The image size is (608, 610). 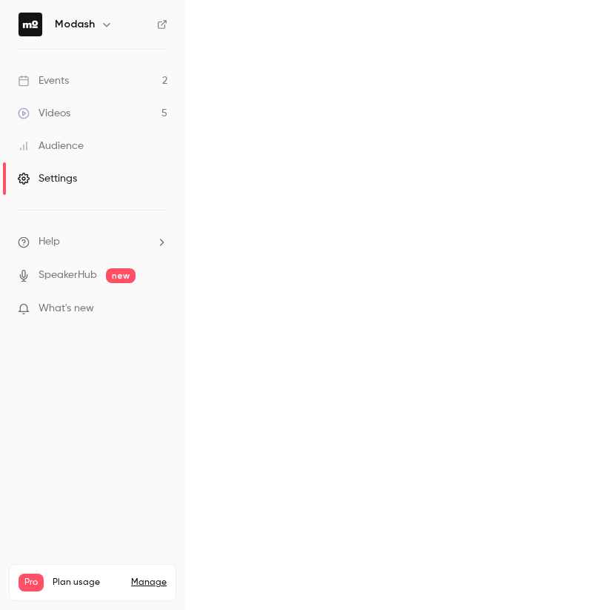 What do you see at coordinates (44, 113) in the screenshot?
I see `div: Videos` at bounding box center [44, 113].